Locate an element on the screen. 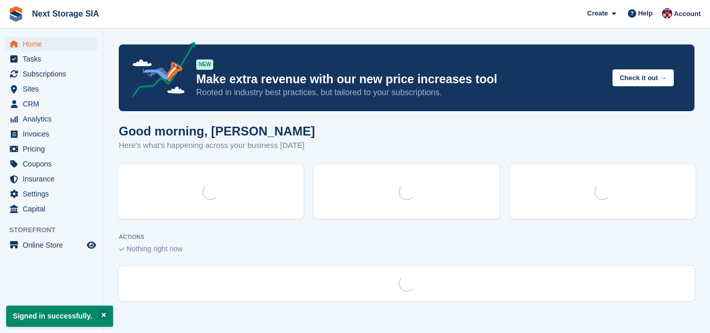 The image size is (710, 333). span: Coupons is located at coordinates (54, 164).